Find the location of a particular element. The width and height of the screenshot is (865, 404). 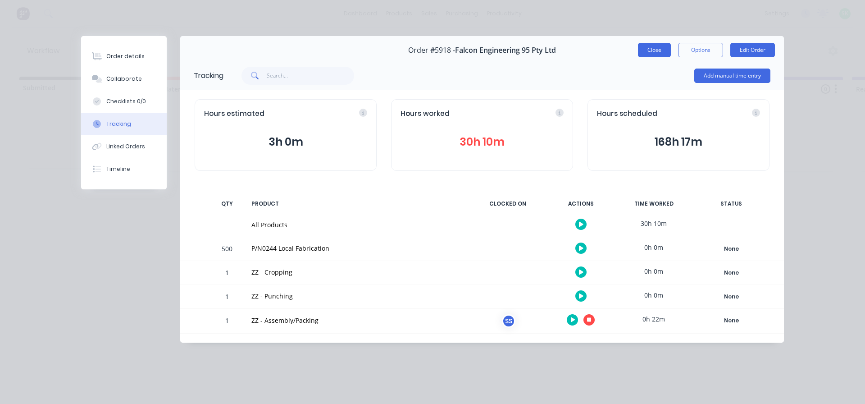

div: 0h 22m is located at coordinates (653, 318).